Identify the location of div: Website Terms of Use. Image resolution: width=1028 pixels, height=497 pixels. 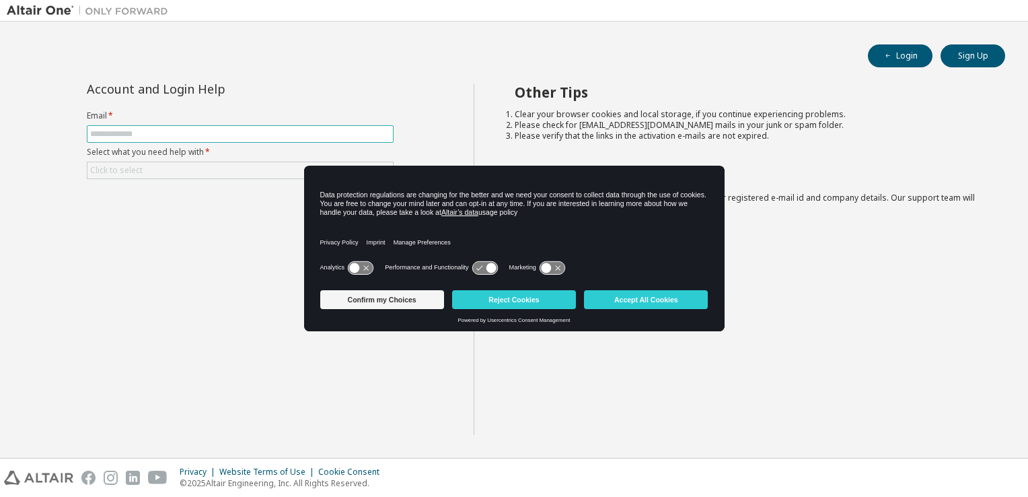
(269, 472).